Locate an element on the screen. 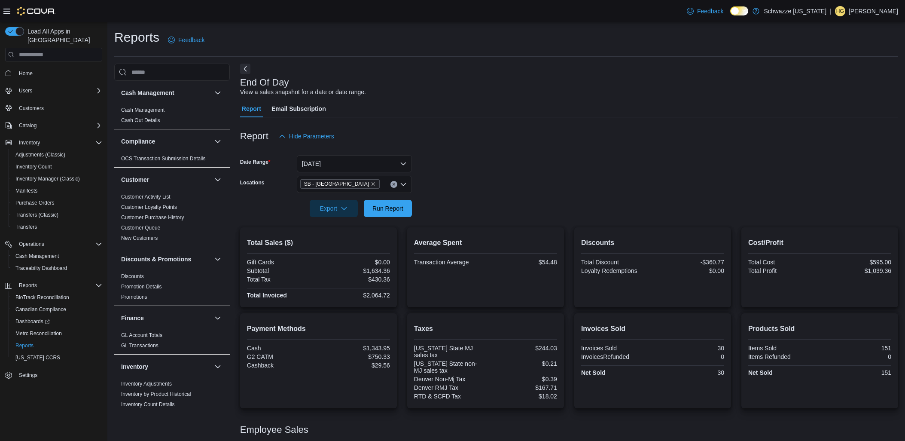 The width and height of the screenshot is (905, 441). a: Feedback is located at coordinates (705, 11).